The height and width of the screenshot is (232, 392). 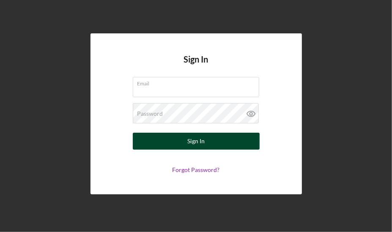 What do you see at coordinates (196, 141) in the screenshot?
I see `div: Sign In` at bounding box center [196, 141].